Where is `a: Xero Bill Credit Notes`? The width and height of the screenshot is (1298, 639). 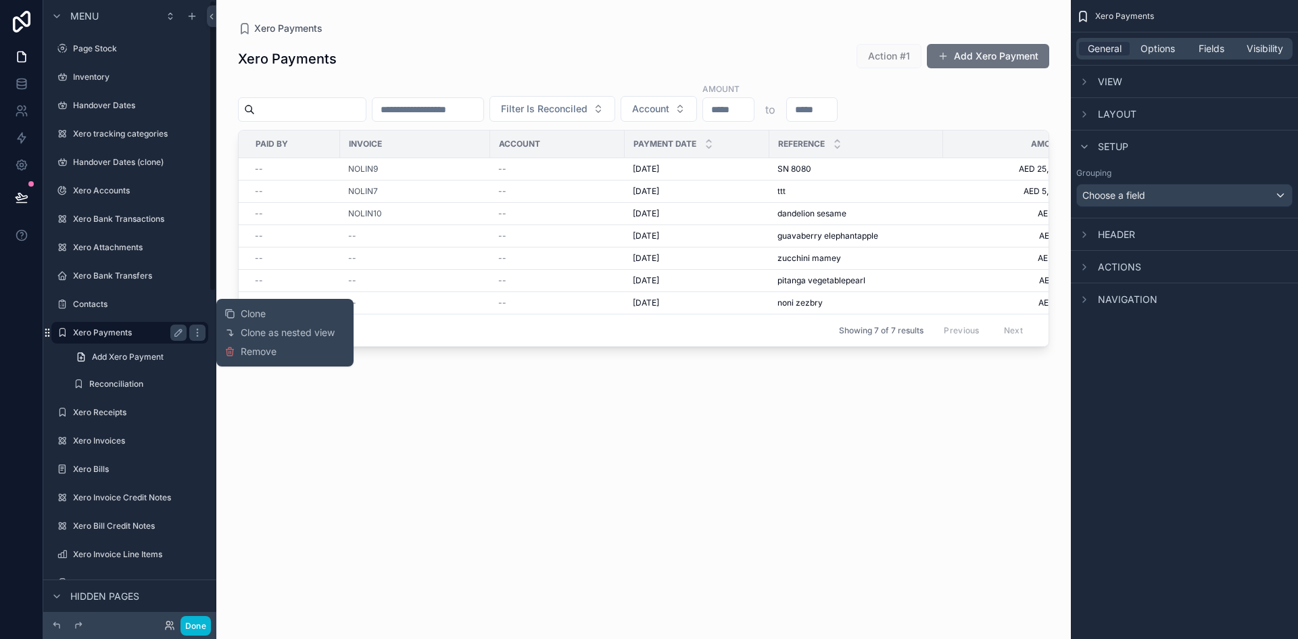
a: Xero Bill Credit Notes is located at coordinates (130, 526).